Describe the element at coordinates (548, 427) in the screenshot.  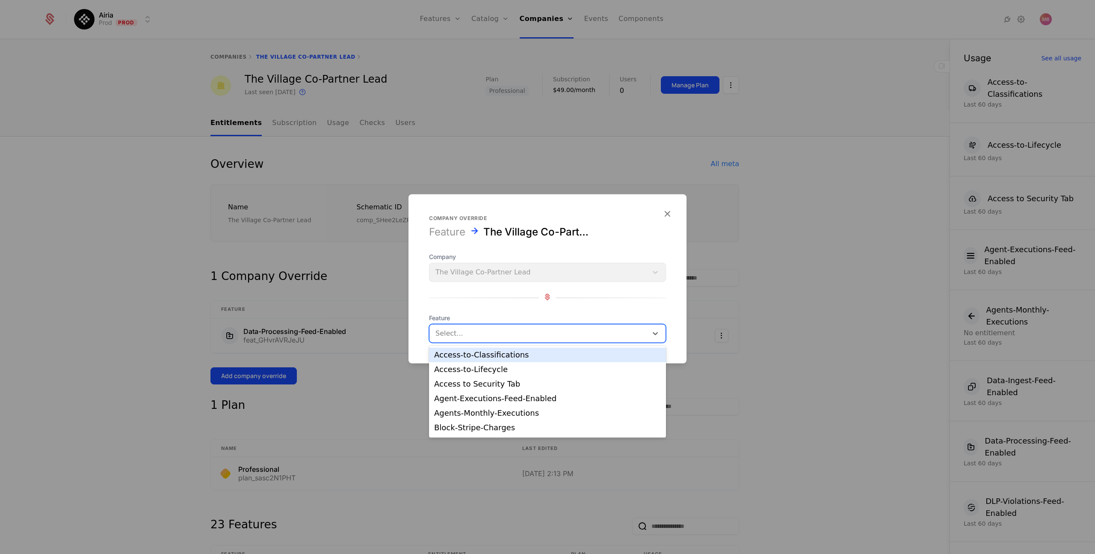
I see `div: Block-Stripe-Charges` at that location.